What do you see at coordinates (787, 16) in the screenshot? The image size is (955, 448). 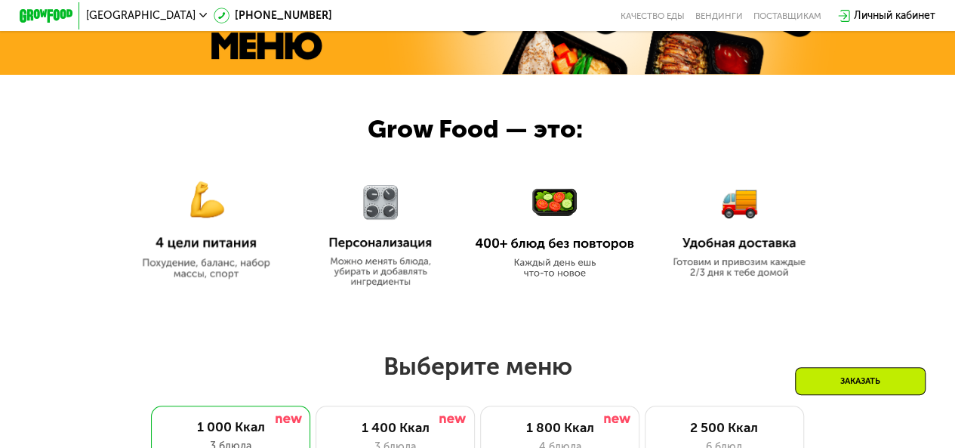 I see `div: поставщикам` at bounding box center [787, 16].